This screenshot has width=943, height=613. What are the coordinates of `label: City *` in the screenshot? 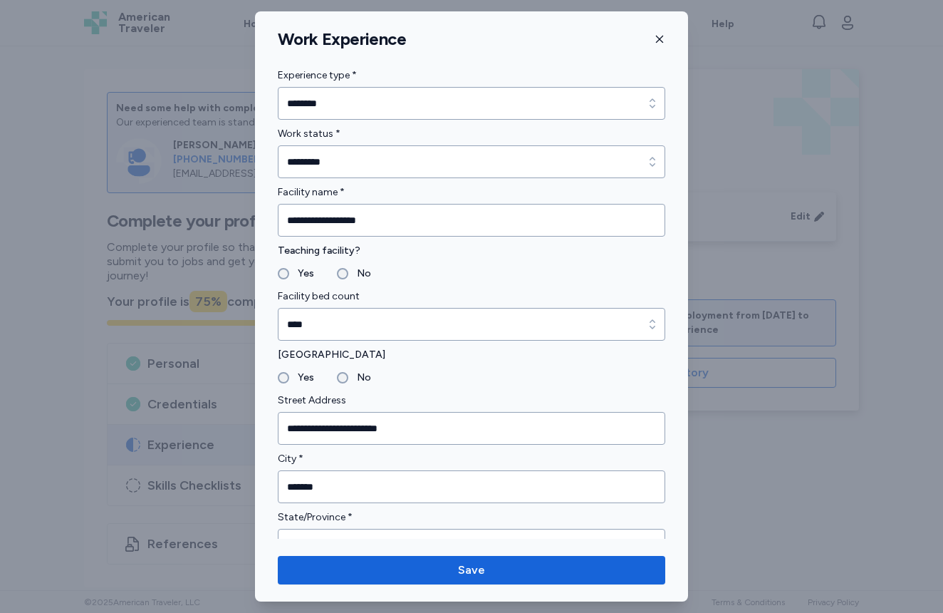 It's located at (472, 459).